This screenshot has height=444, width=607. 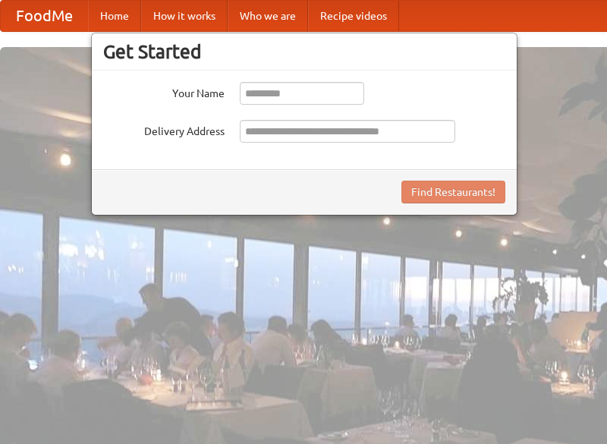 What do you see at coordinates (184, 16) in the screenshot?
I see `a: How it works` at bounding box center [184, 16].